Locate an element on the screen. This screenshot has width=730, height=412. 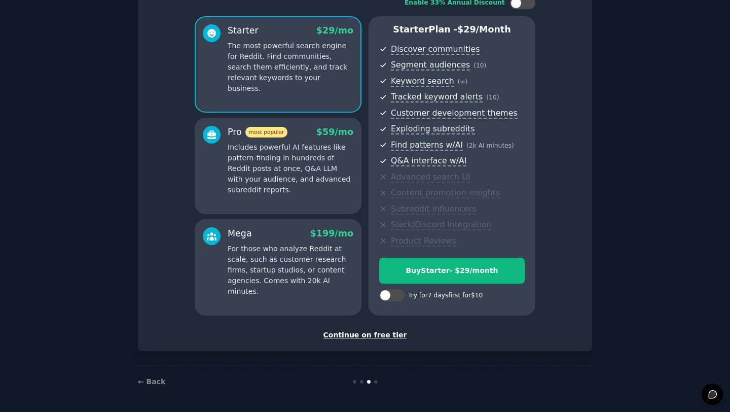
span: Subreddit influencers is located at coordinates (434, 209).